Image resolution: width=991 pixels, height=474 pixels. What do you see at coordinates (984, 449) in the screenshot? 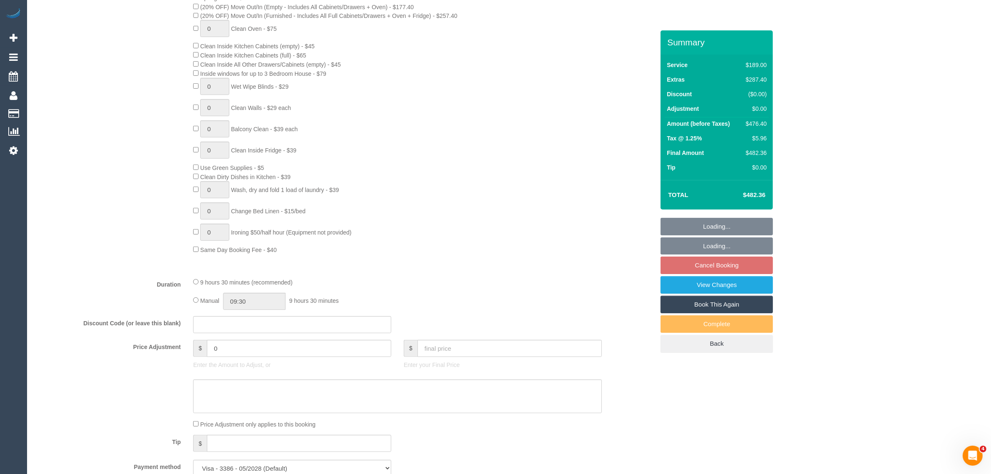
I see `span: 4` at bounding box center [984, 449].